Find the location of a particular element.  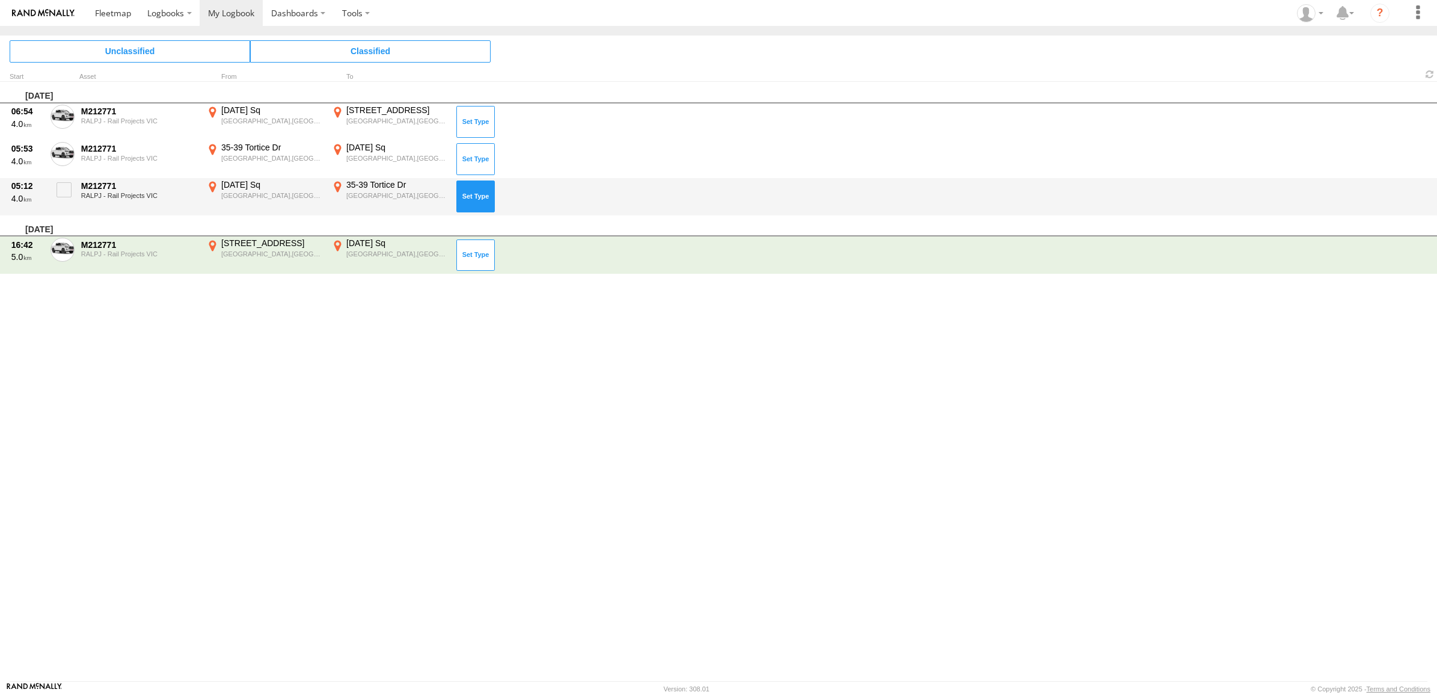

div: 16:42 is located at coordinates (28, 245).